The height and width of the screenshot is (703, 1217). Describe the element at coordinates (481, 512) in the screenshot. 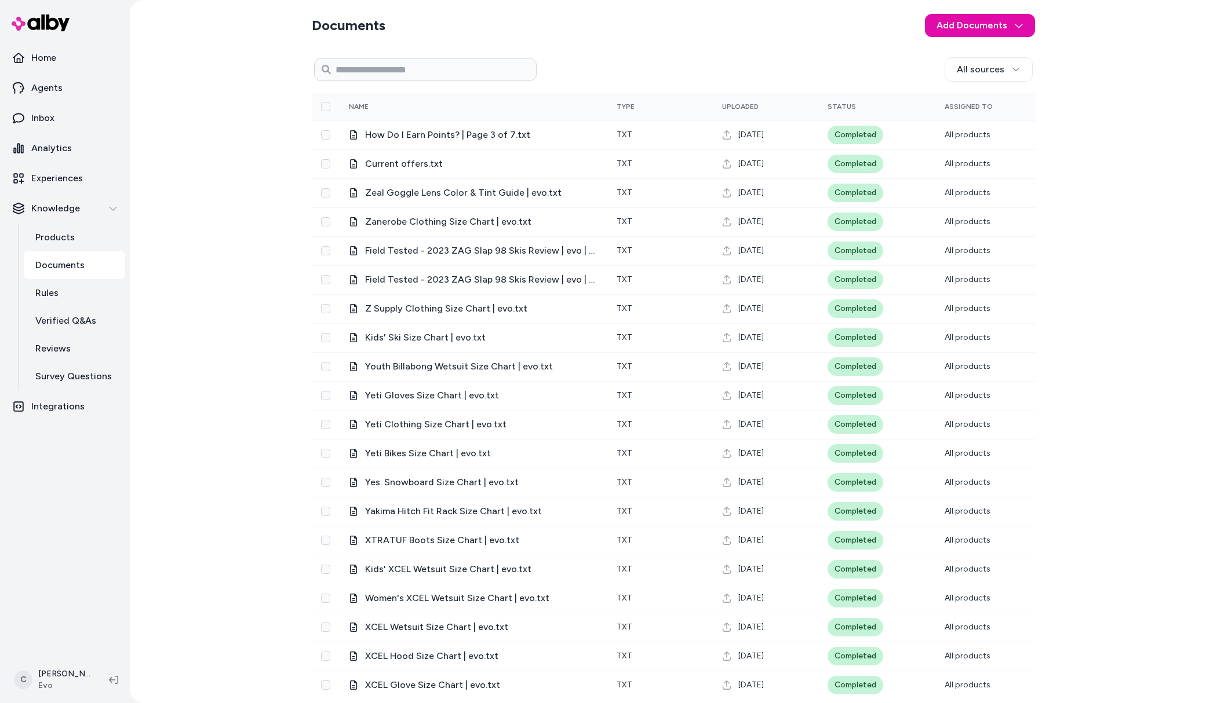

I see `span: Yakima Hitch Fit Rack Size Chart | evo.txt` at that location.